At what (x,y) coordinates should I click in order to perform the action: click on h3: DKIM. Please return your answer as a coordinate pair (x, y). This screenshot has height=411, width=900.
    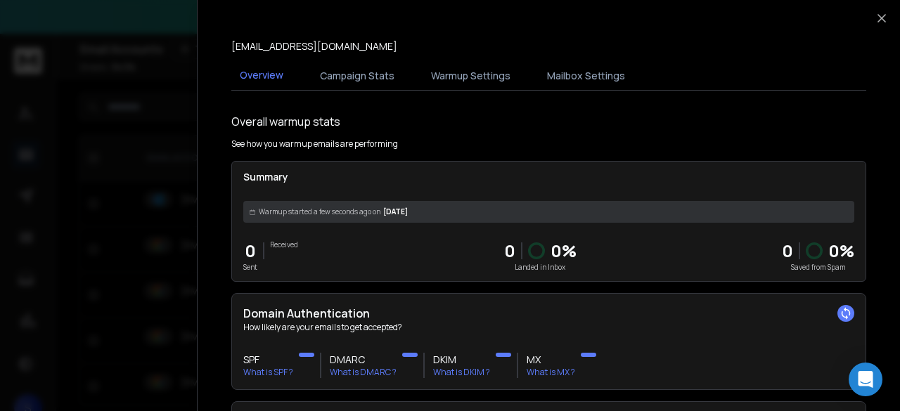
    Looking at the image, I should click on (461, 360).